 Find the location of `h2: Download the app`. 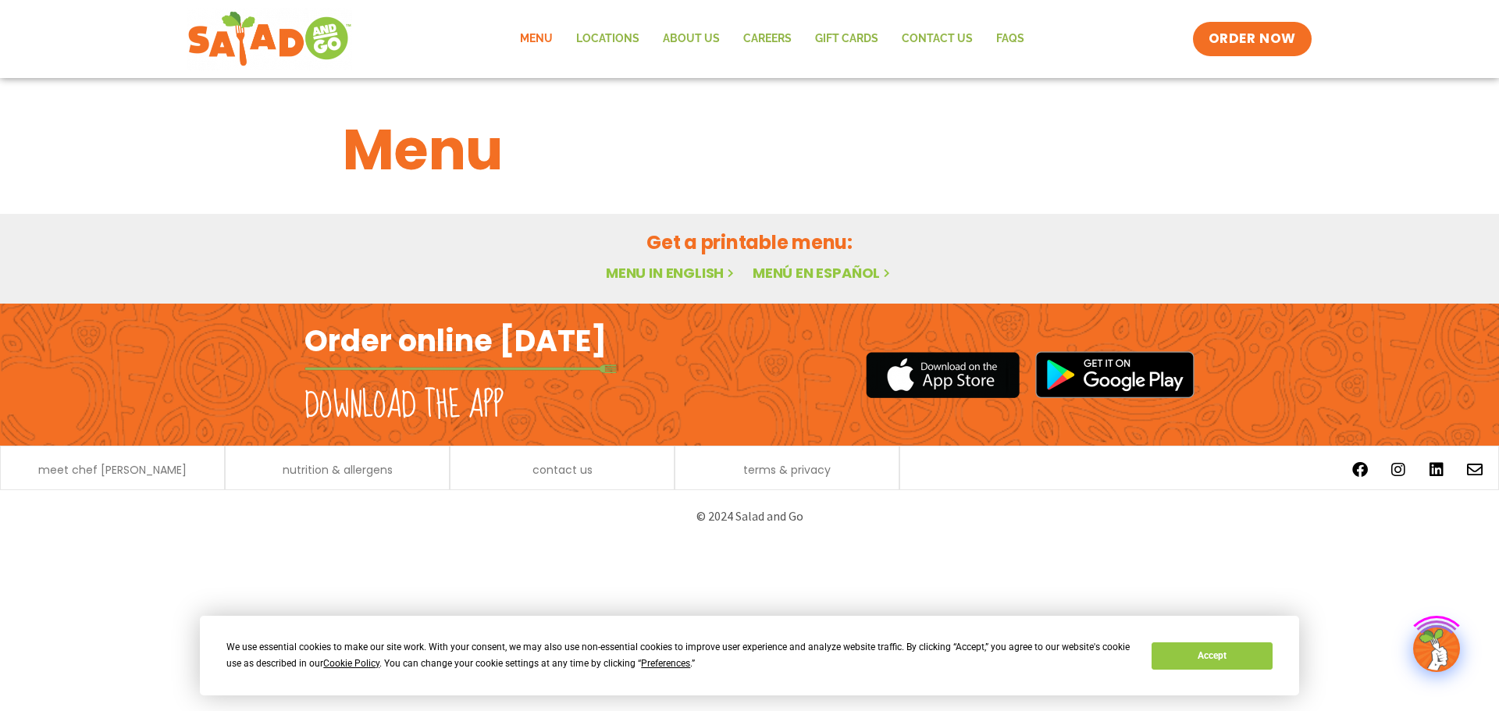

h2: Download the app is located at coordinates (404, 406).